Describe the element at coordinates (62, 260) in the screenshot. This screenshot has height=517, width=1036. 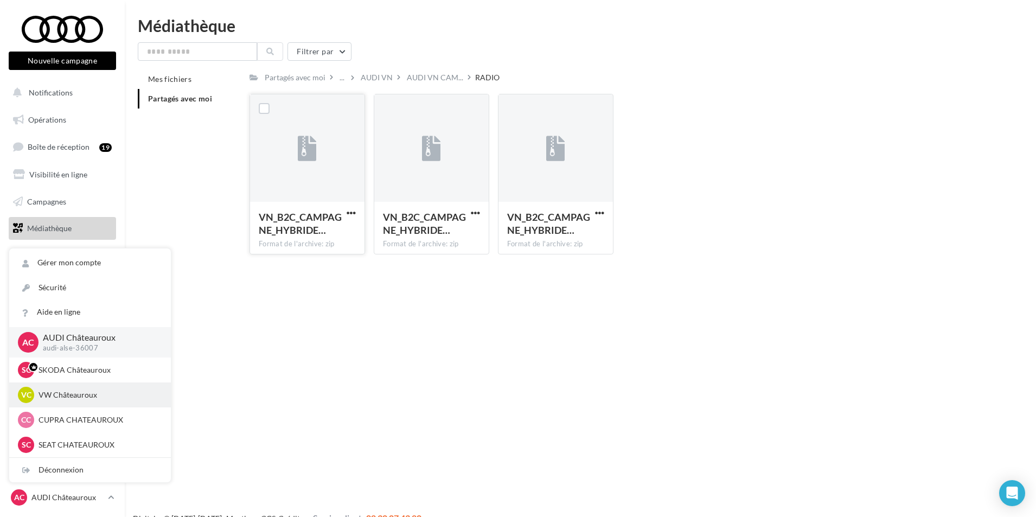
I see `a: PLV et print personnalisable` at that location.